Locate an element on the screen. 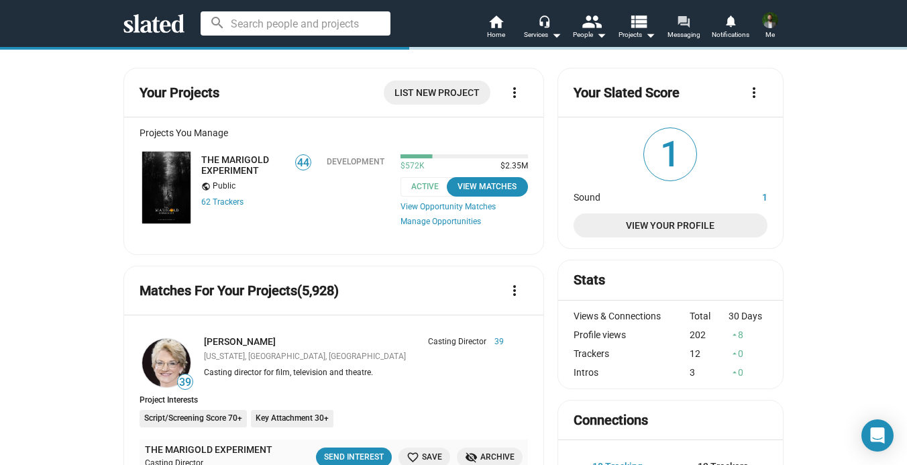 The width and height of the screenshot is (907, 465). span: Me is located at coordinates (770, 35).